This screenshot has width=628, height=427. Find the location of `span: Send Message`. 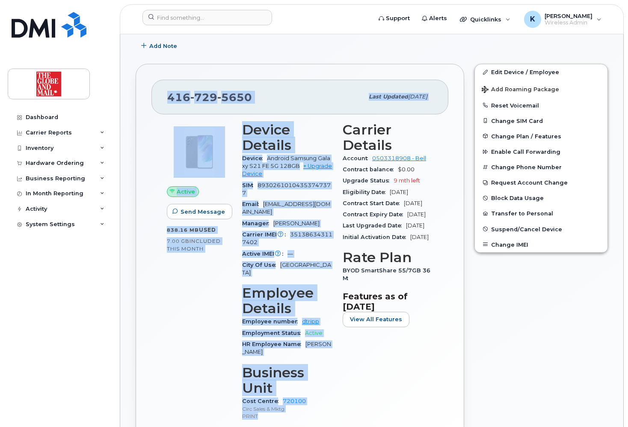

span: Send Message is located at coordinates (203, 211).